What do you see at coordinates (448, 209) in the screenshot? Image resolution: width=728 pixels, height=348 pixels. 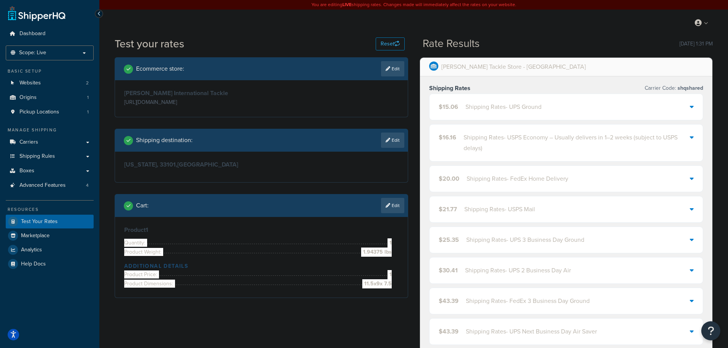 I see `span: $21.77` at bounding box center [448, 209].